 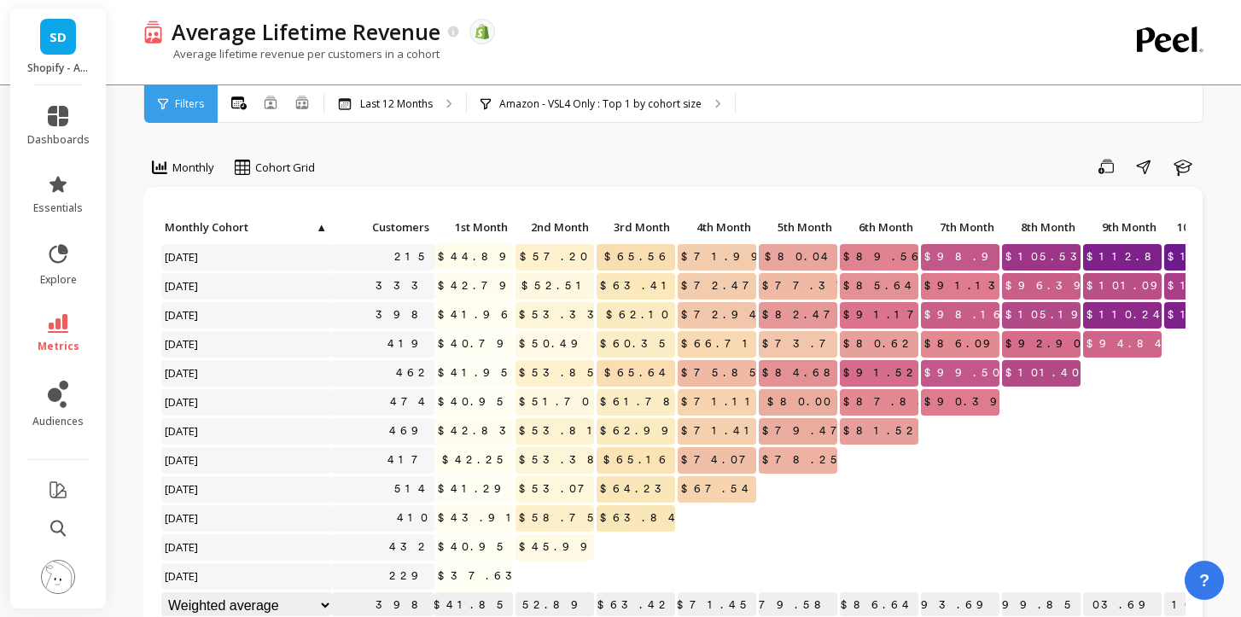 I want to click on span: $64.23, so click(x=637, y=489).